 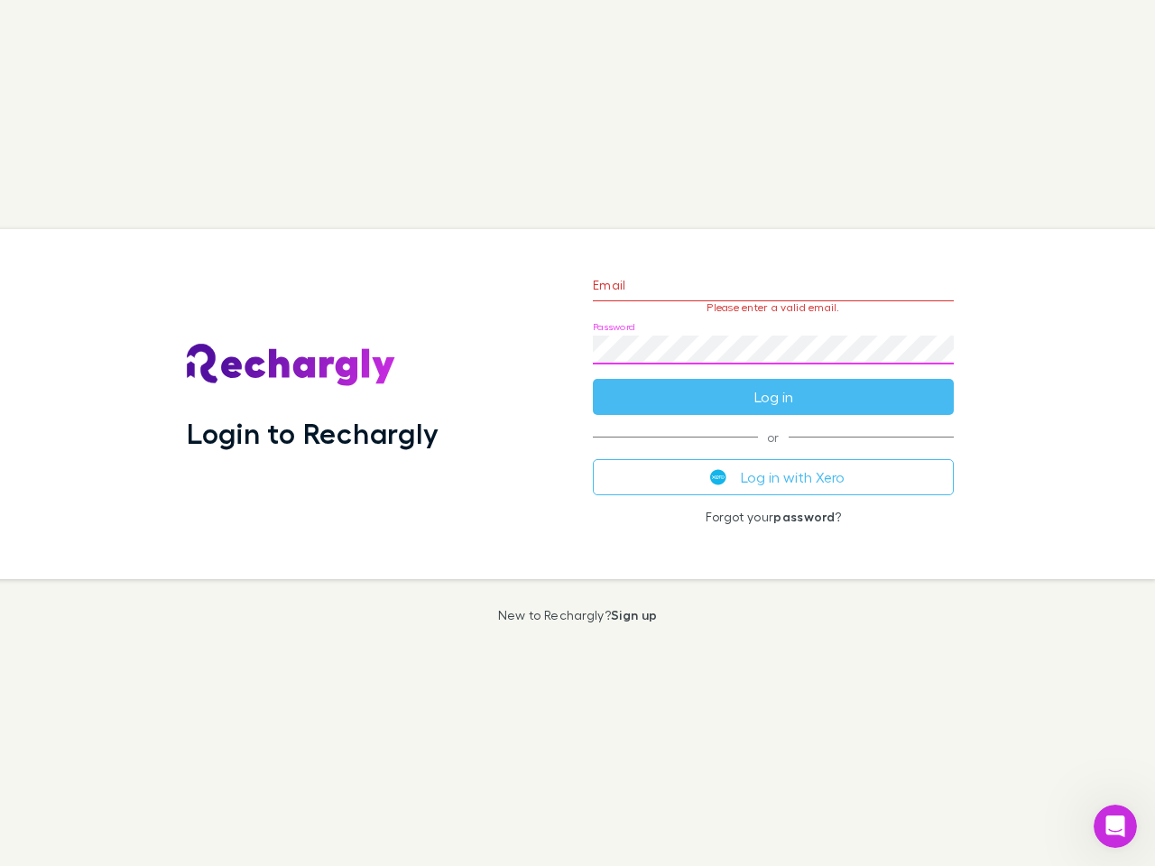 I want to click on a: password, so click(x=804, y=516).